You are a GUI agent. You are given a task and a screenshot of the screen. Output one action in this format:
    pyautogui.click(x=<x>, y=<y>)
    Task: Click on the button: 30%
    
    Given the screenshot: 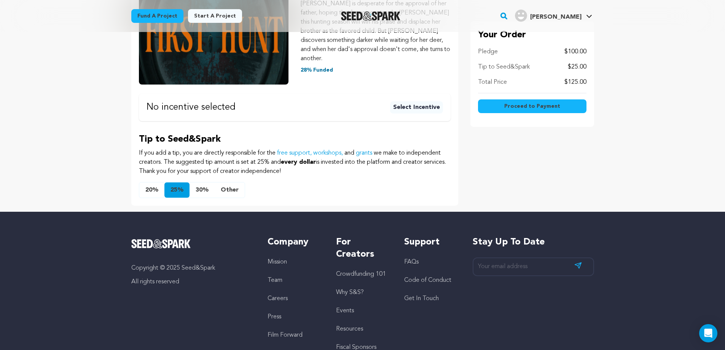 What is the action you would take?
    pyautogui.click(x=202, y=190)
    